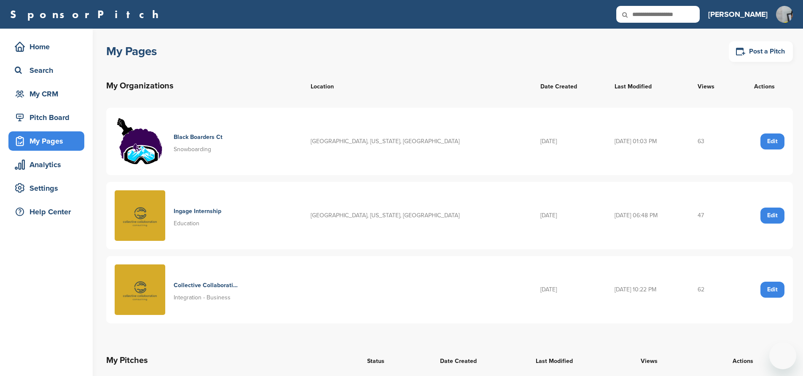  Describe the element at coordinates (48, 47) in the screenshot. I see `div: Home` at that location.